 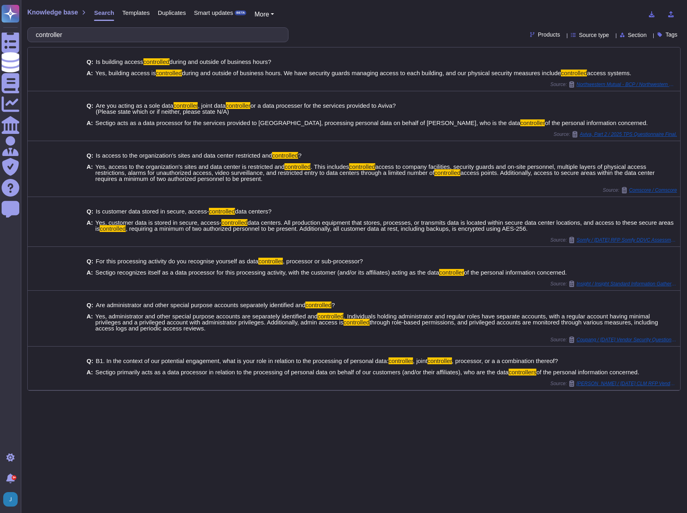 What do you see at coordinates (653, 190) in the screenshot?
I see `span: Comscore / Comscore` at bounding box center [653, 190].